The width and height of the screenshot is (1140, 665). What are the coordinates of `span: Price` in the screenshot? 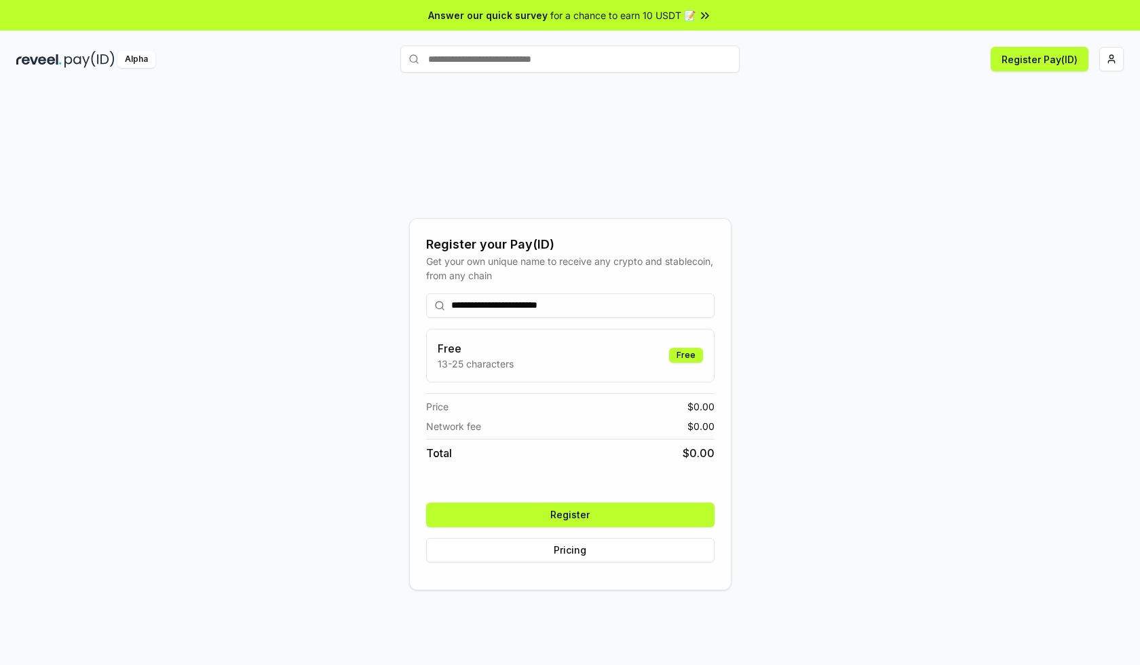 It's located at (437, 406).